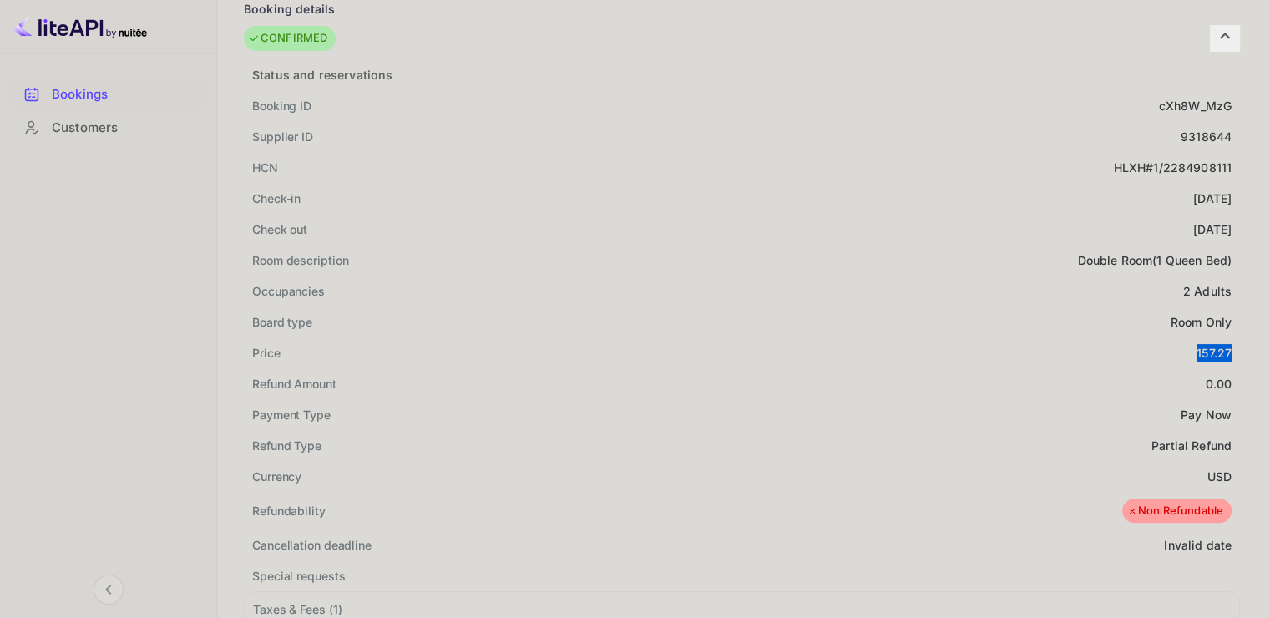 The height and width of the screenshot is (618, 1270). What do you see at coordinates (1173, 167) in the screenshot?
I see `div: HLXH#1/2284908111` at bounding box center [1173, 167].